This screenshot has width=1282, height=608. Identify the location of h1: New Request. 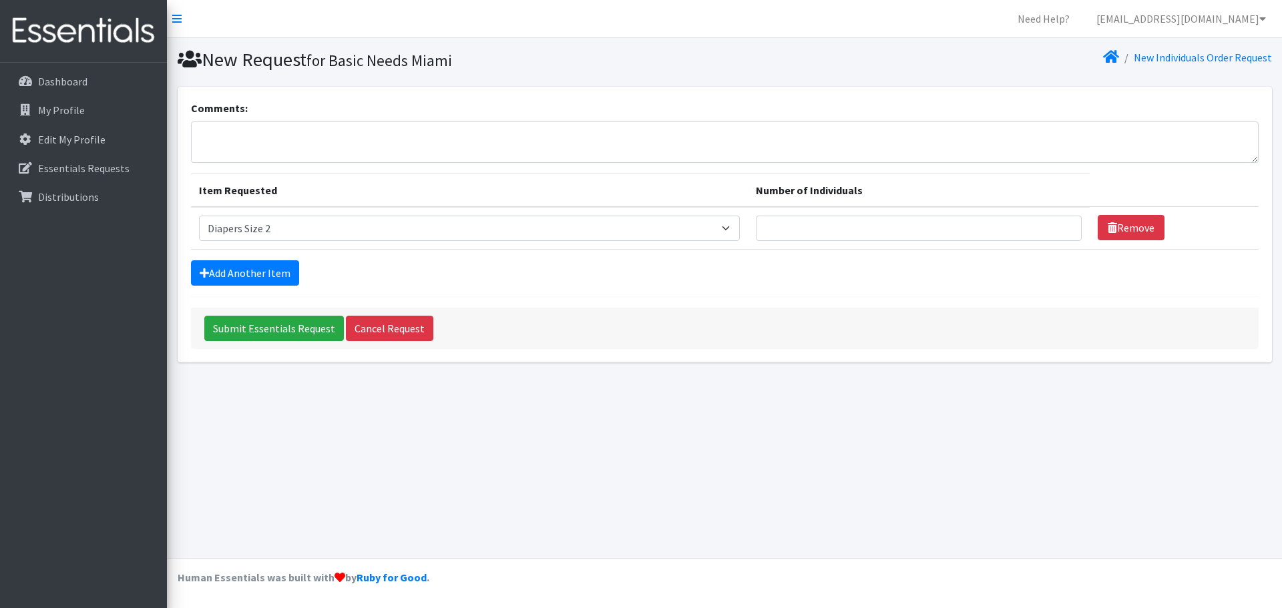
(449, 59).